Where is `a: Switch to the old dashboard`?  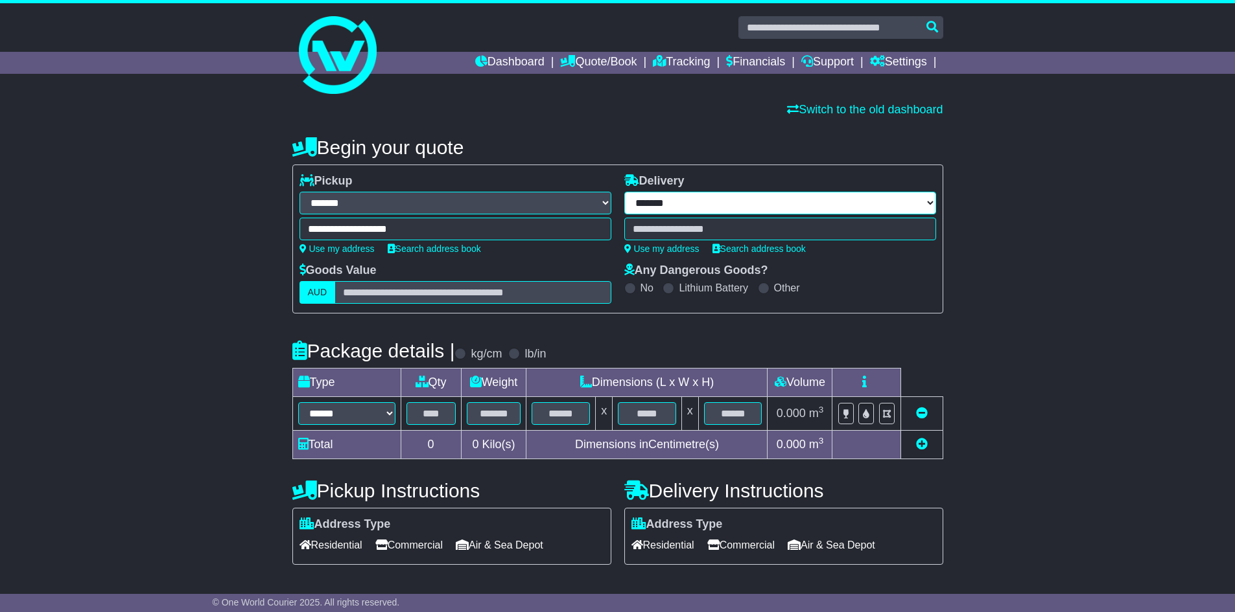
a: Switch to the old dashboard is located at coordinates (865, 110).